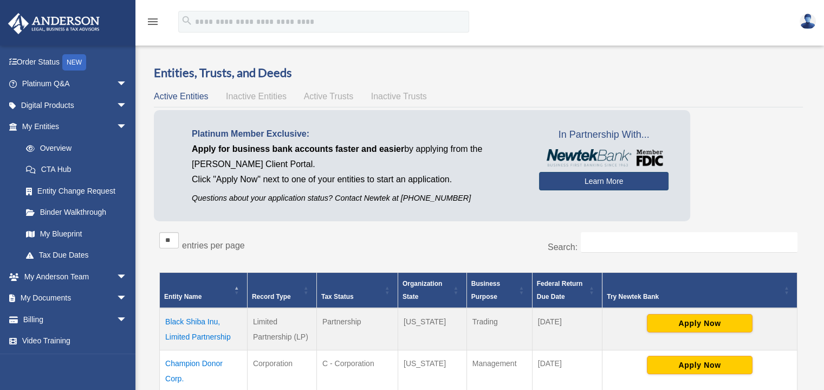 Image resolution: width=824 pixels, height=390 pixels. Describe the element at coordinates (76, 191) in the screenshot. I see `a: Entity Change Request` at that location.